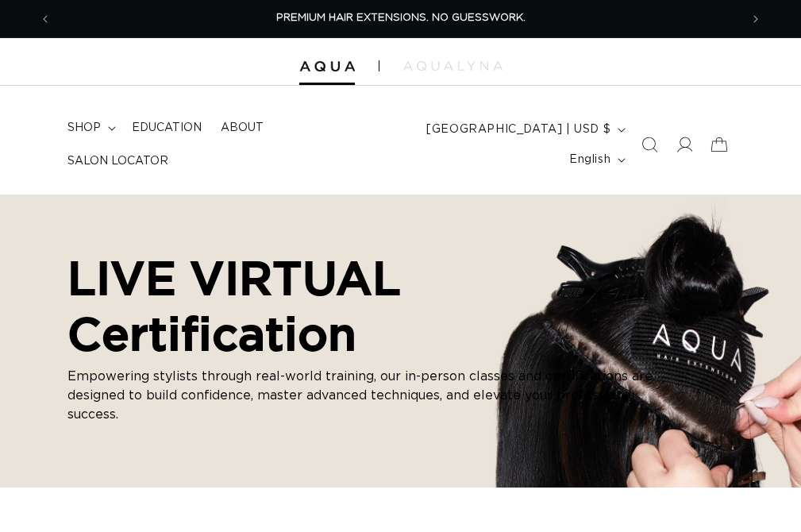 This screenshot has width=801, height=532. What do you see at coordinates (401, 17) in the screenshot?
I see `span: PREMIUM HAIR EXTENSIONS. NO GUESSWORK.` at bounding box center [401, 17].